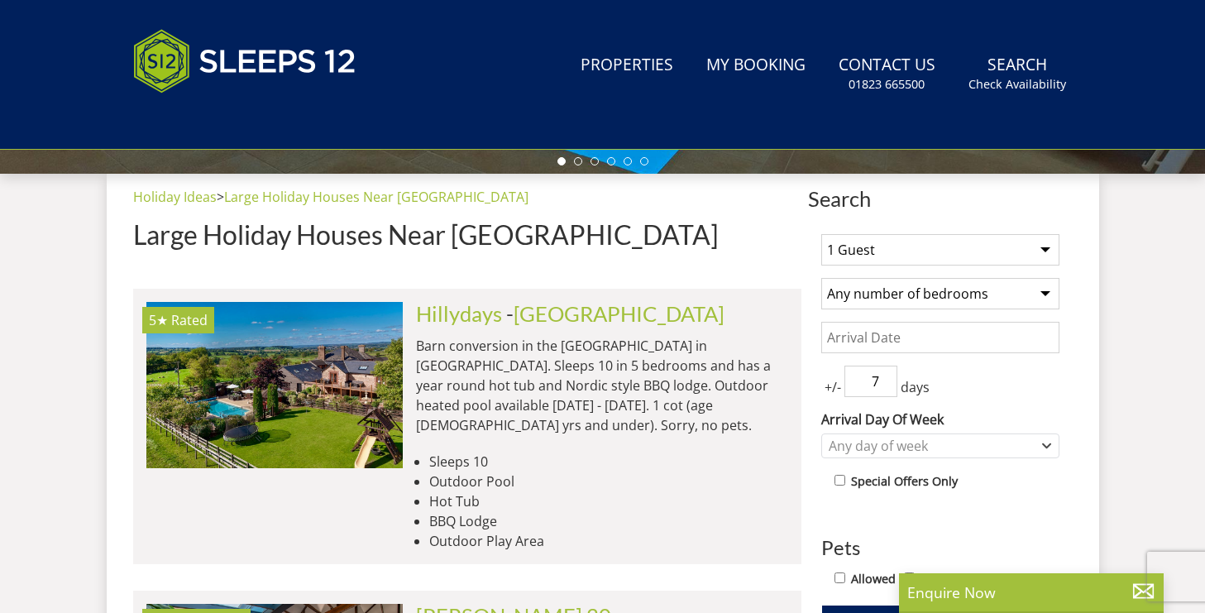 The width and height of the screenshot is (1205, 613). Describe the element at coordinates (940, 337) in the screenshot. I see `input: Arrival Date` at that location.